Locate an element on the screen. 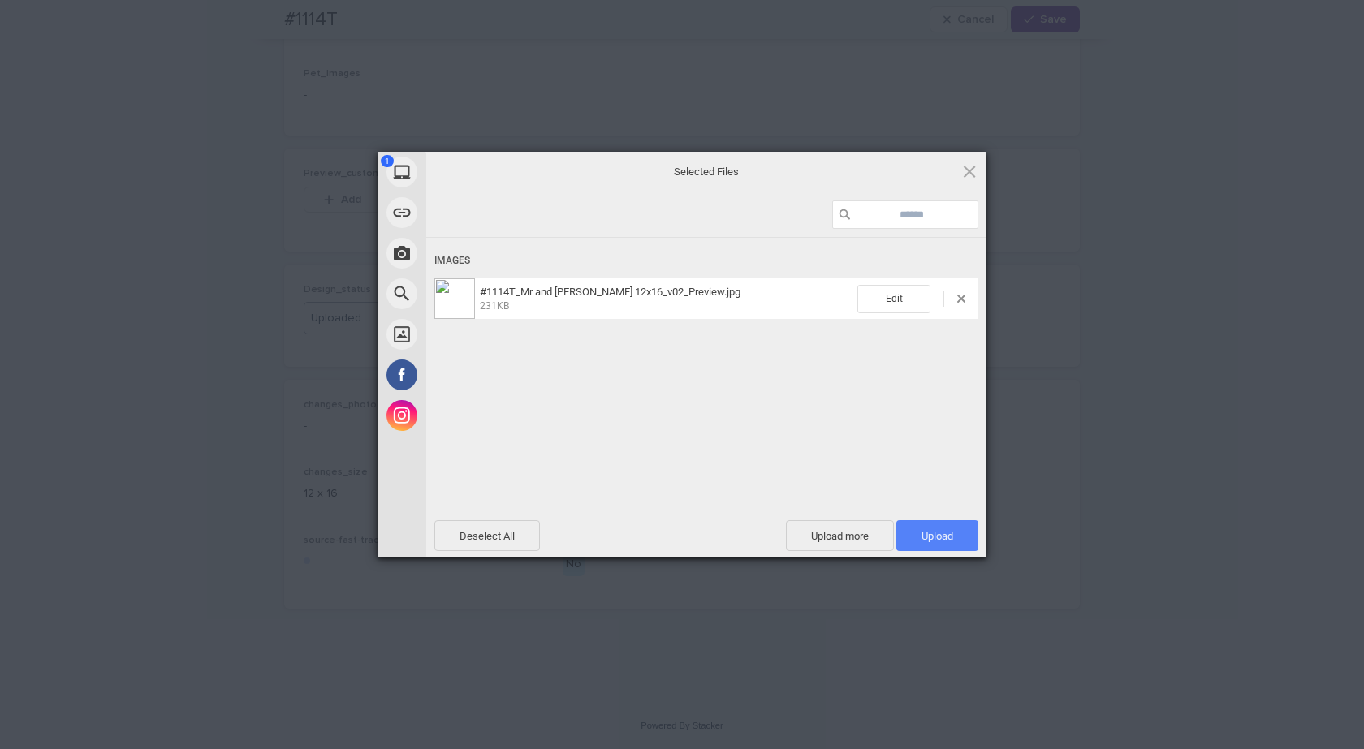 The height and width of the screenshot is (749, 1364). div: My Device is located at coordinates (475, 172).